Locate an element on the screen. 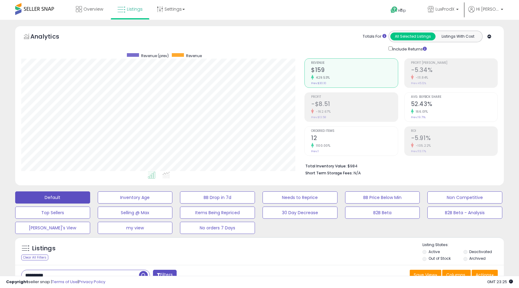 This screenshot has height=288, width=519. button: Filters is located at coordinates (165, 275).